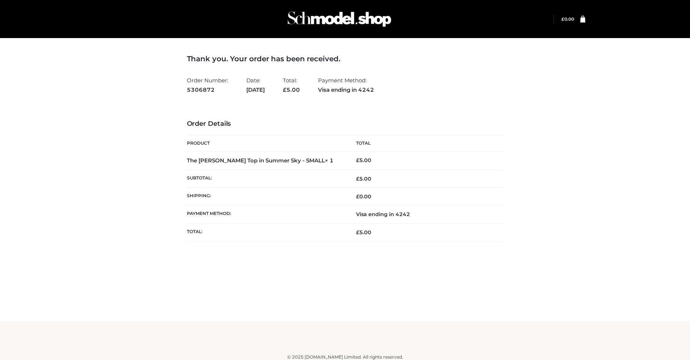 This screenshot has width=690, height=360. Describe the element at coordinates (346, 85) in the screenshot. I see `li: Payment Method:` at that location.